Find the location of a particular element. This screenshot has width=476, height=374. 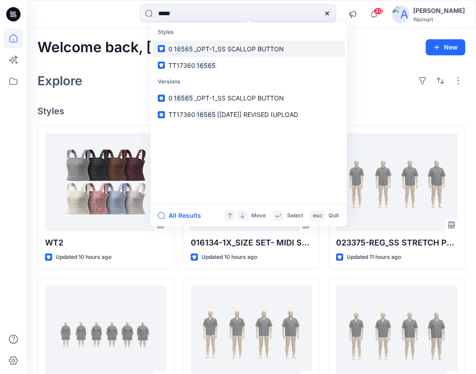

p: esc is located at coordinates (317, 215).